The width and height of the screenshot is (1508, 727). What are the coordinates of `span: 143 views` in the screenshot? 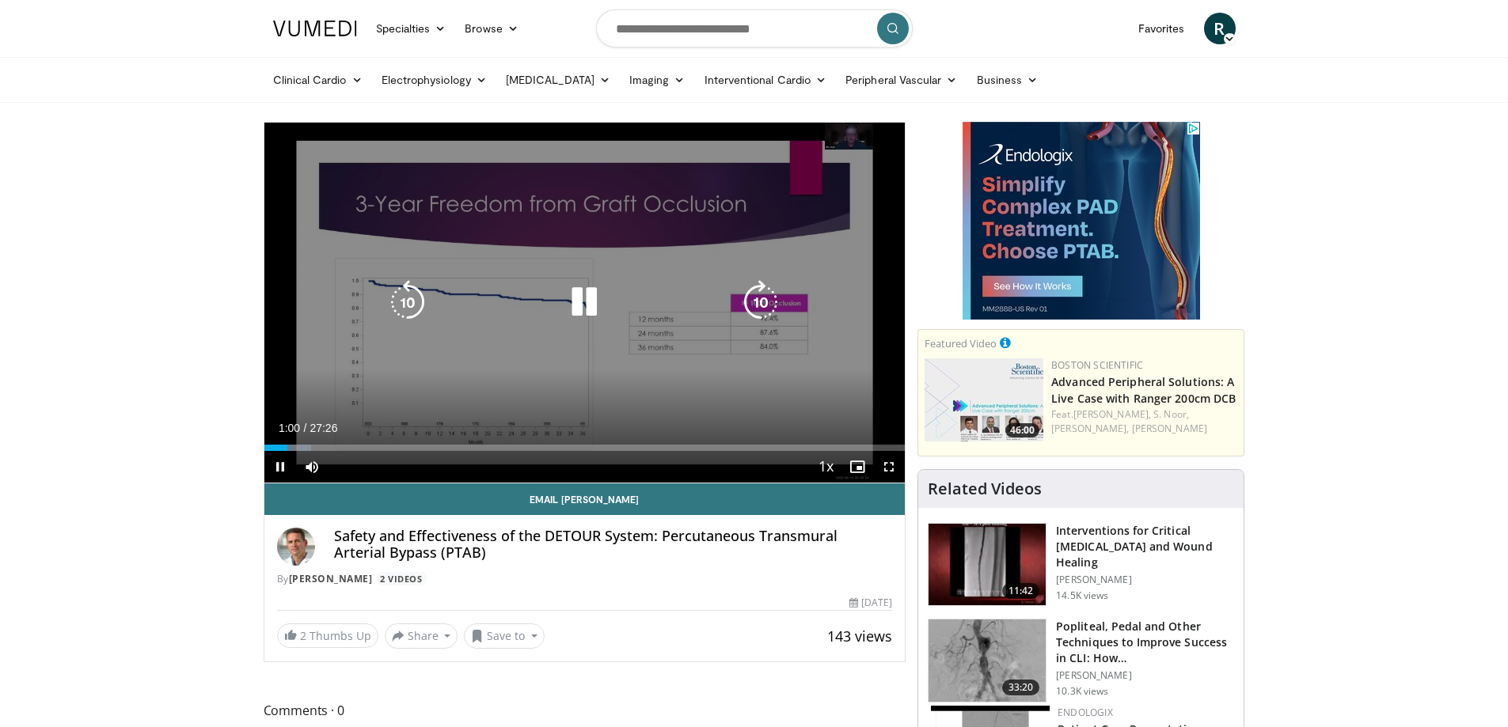 It's located at (860, 636).